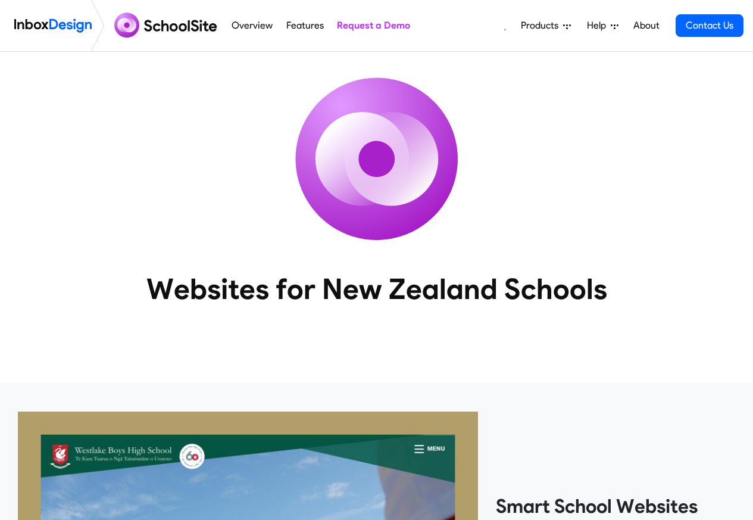 This screenshot has height=520, width=753. Describe the element at coordinates (546, 26) in the screenshot. I see `a: Products` at that location.